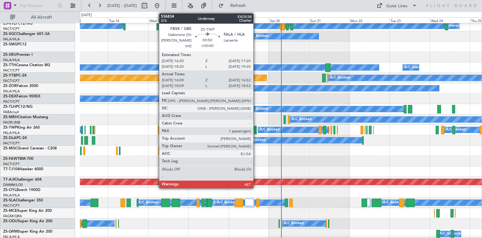  I want to click on a: ZS-SMGPC12, so click(15, 45).